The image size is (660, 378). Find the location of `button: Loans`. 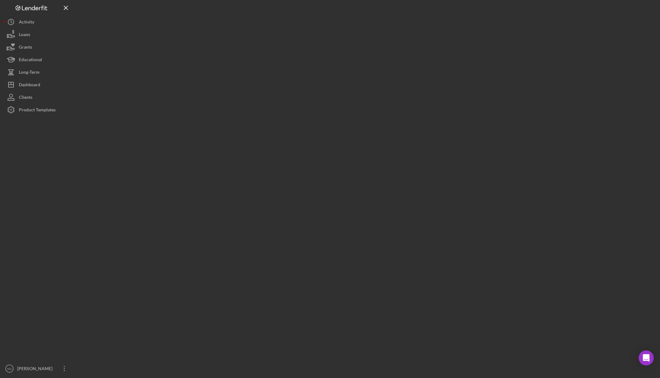

button: Loans is located at coordinates (38, 35).